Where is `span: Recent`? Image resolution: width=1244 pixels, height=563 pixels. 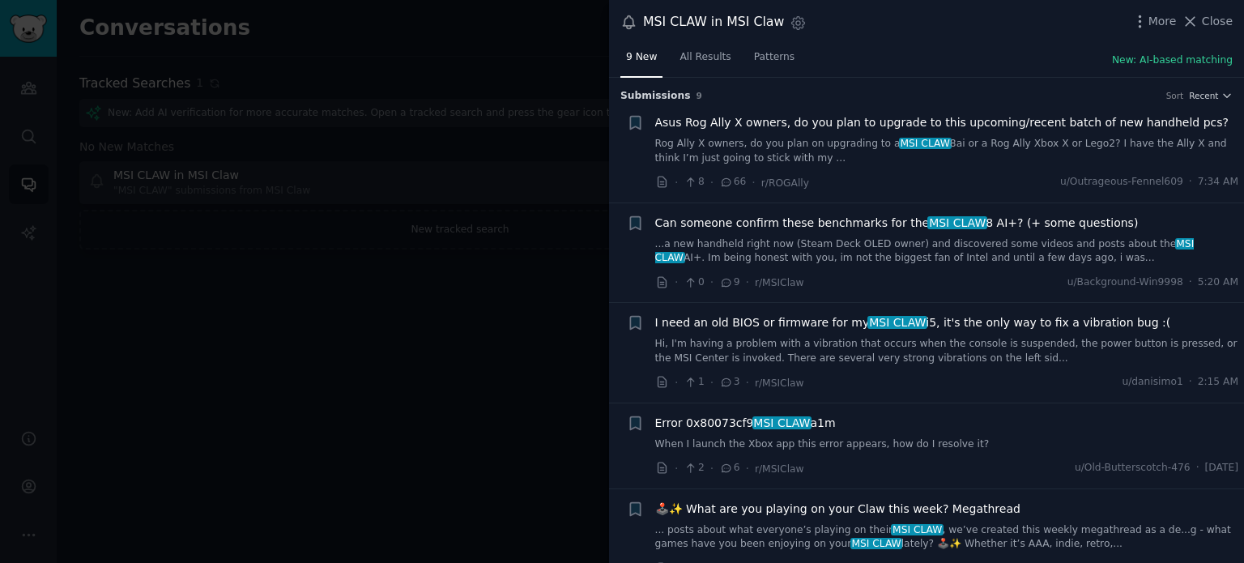
span: Recent is located at coordinates (1204, 96).